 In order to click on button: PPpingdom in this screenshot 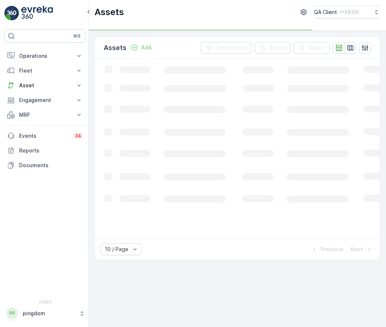, I will do `click(45, 313)`.